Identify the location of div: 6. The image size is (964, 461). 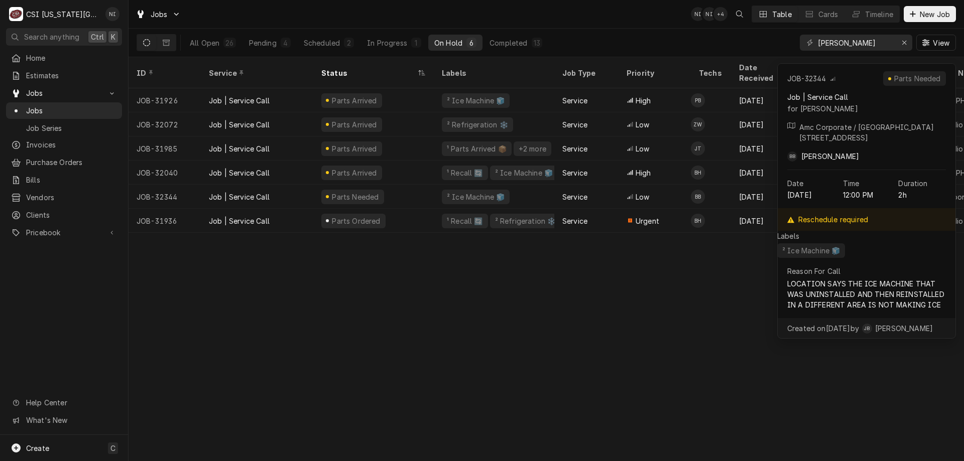
(471, 43).